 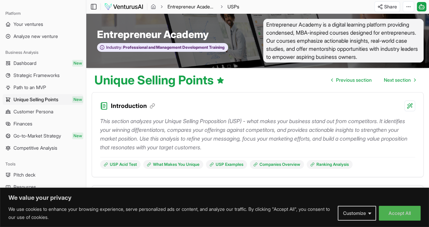 I want to click on a: Analyze new venture, so click(x=43, y=36).